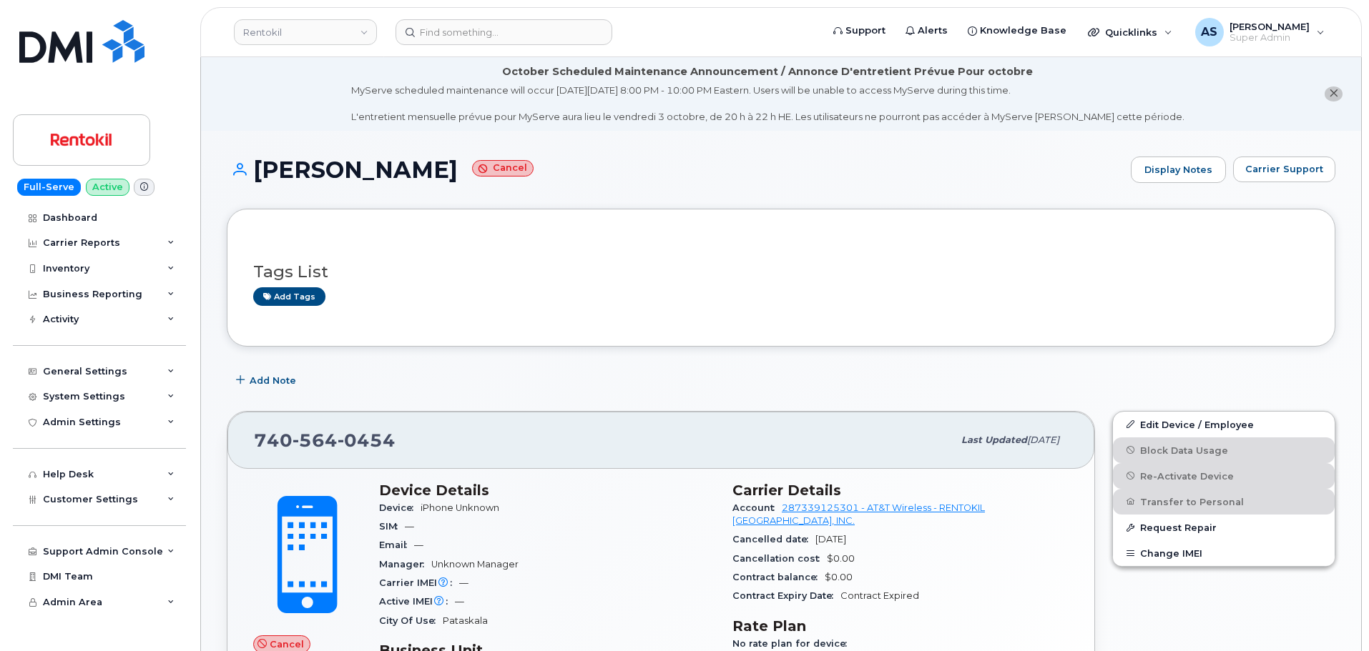 The image size is (1369, 651). Describe the element at coordinates (1223, 502) in the screenshot. I see `button: Transfer to Personal` at that location.